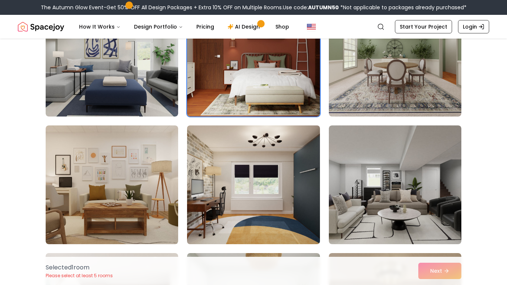  What do you see at coordinates (112, 185) in the screenshot?
I see `img: Room room-4` at bounding box center [112, 185].